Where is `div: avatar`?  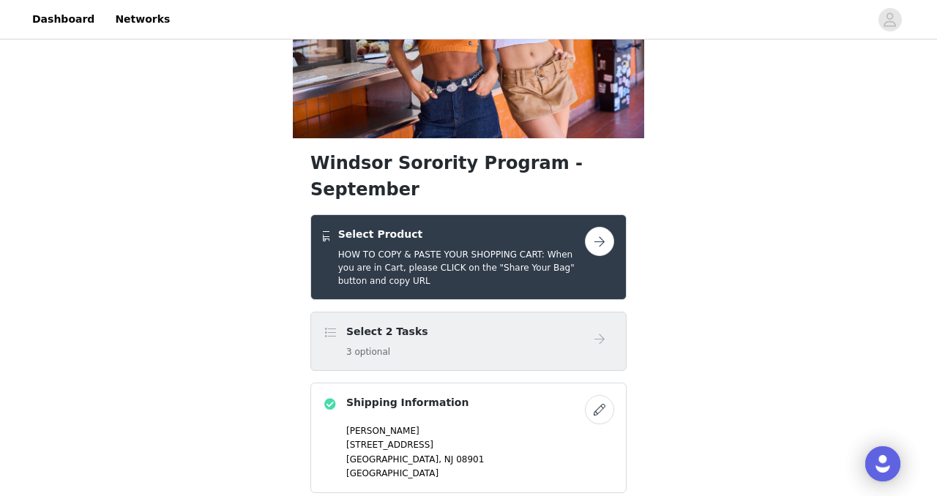
div: avatar is located at coordinates (889, 20).